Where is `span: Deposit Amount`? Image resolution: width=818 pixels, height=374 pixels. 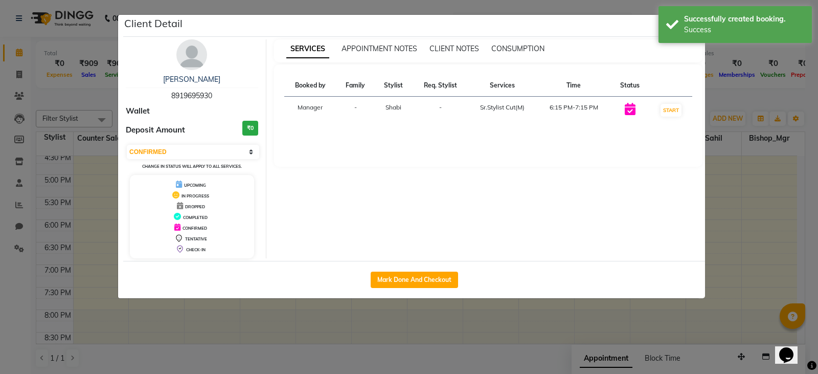
span: Deposit Amount is located at coordinates (155, 130).